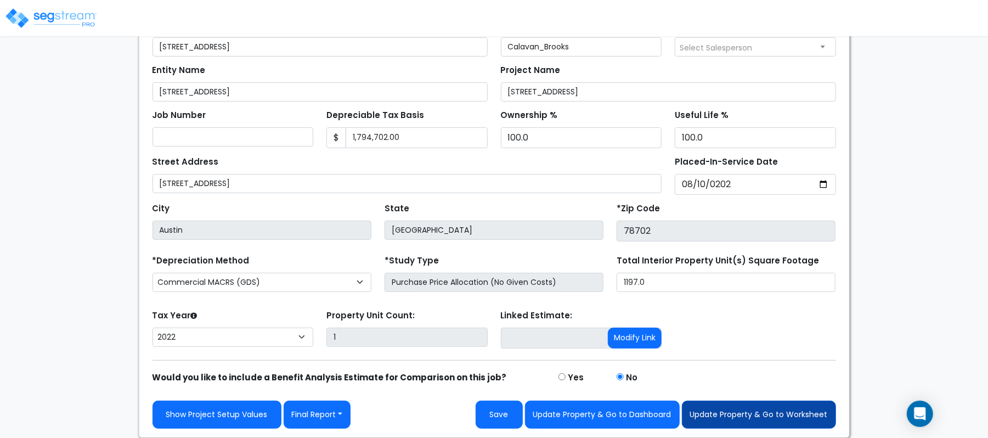 This screenshot has width=988, height=438. What do you see at coordinates (407, 337) in the screenshot?
I see `input: Building Count` at bounding box center [407, 337].